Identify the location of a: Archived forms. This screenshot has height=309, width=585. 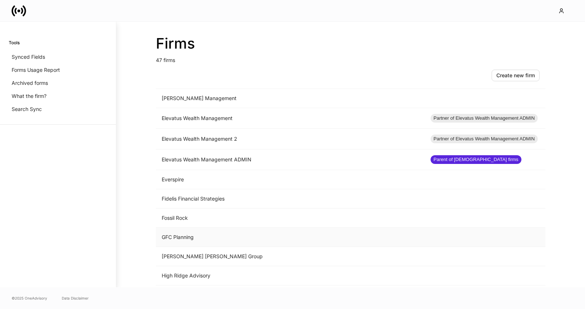
(58, 83).